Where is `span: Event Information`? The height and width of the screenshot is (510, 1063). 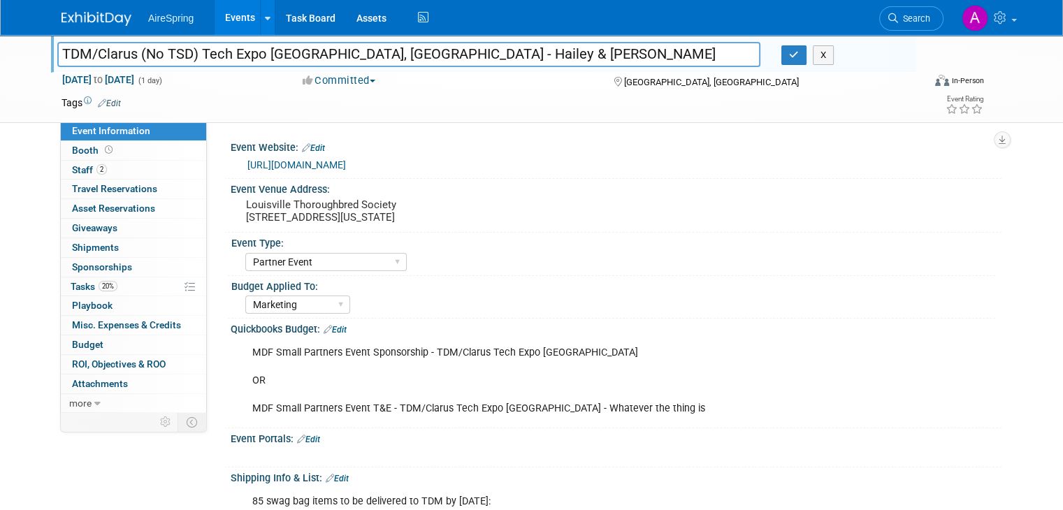
span: Event Information is located at coordinates (111, 131).